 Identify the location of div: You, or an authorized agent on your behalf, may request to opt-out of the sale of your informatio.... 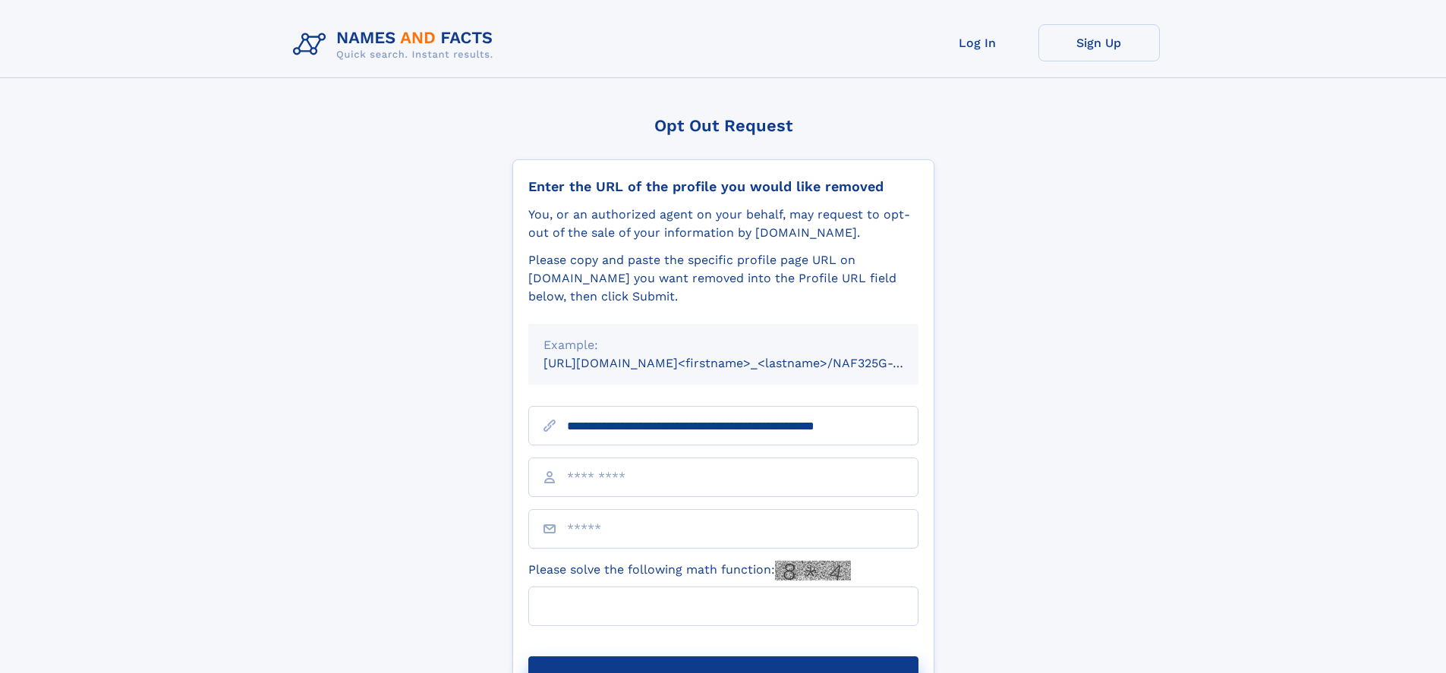
(723, 224).